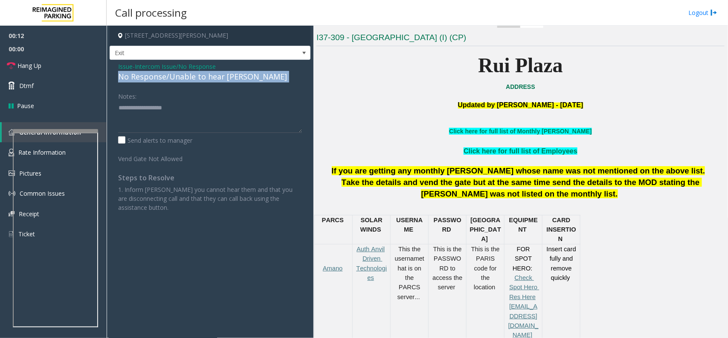 This screenshot has width=728, height=338. What do you see at coordinates (524, 287) in the screenshot?
I see `span: Check Spot Hero Res Here` at bounding box center [524, 287].